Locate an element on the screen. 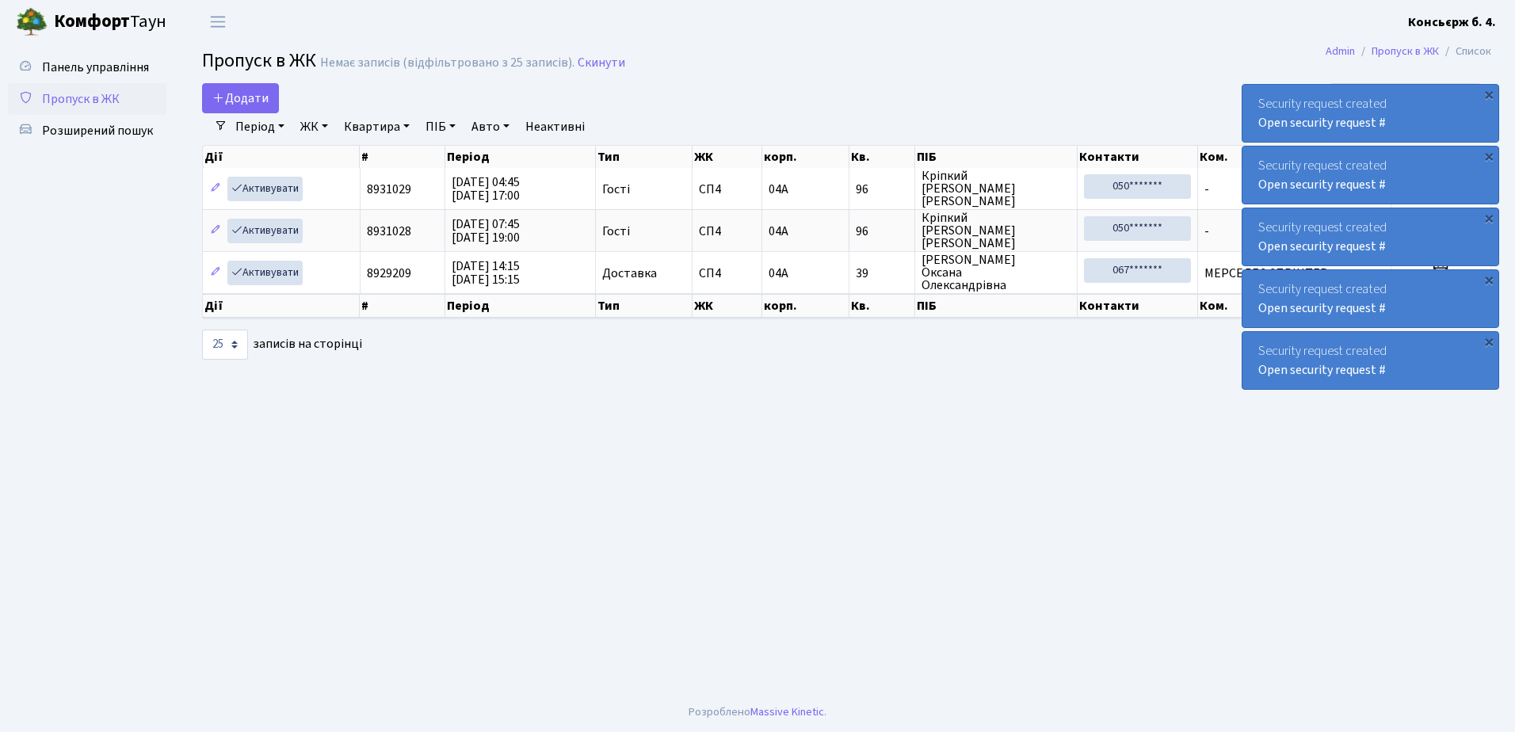 Image resolution: width=1515 pixels, height=732 pixels. span: 8931029 is located at coordinates (389, 189).